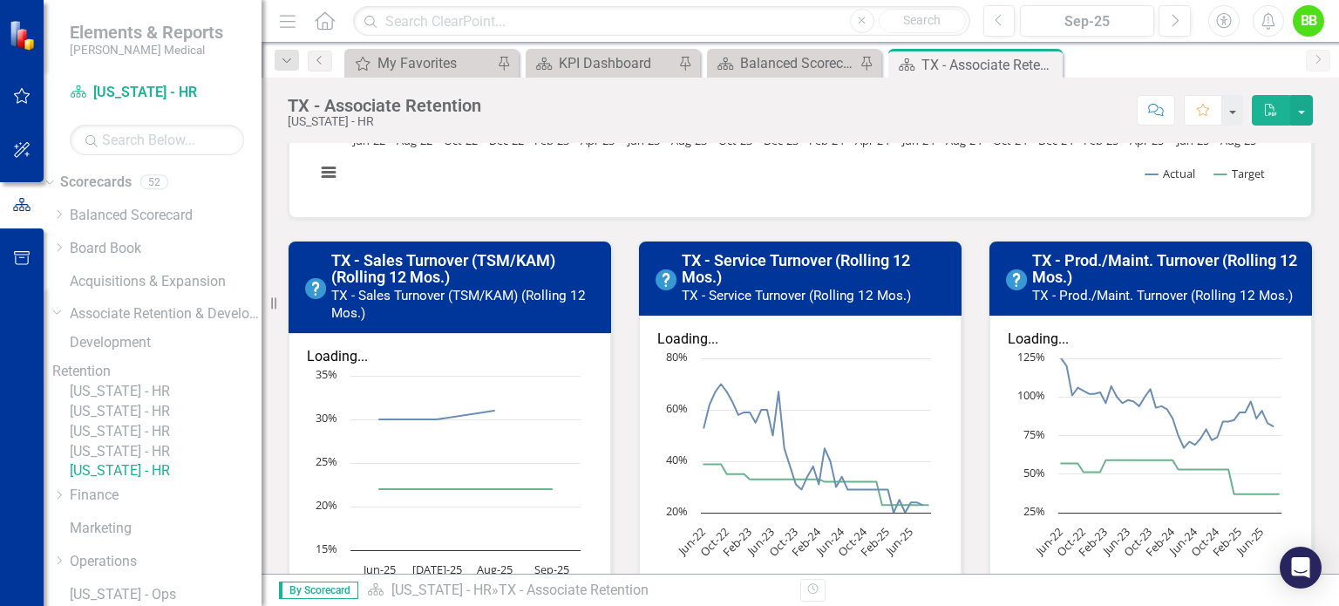 Image resolution: width=1339 pixels, height=606 pixels. What do you see at coordinates (797, 63) in the screenshot?
I see `div: Balanced Scorecard Welcome Page` at bounding box center [797, 63].